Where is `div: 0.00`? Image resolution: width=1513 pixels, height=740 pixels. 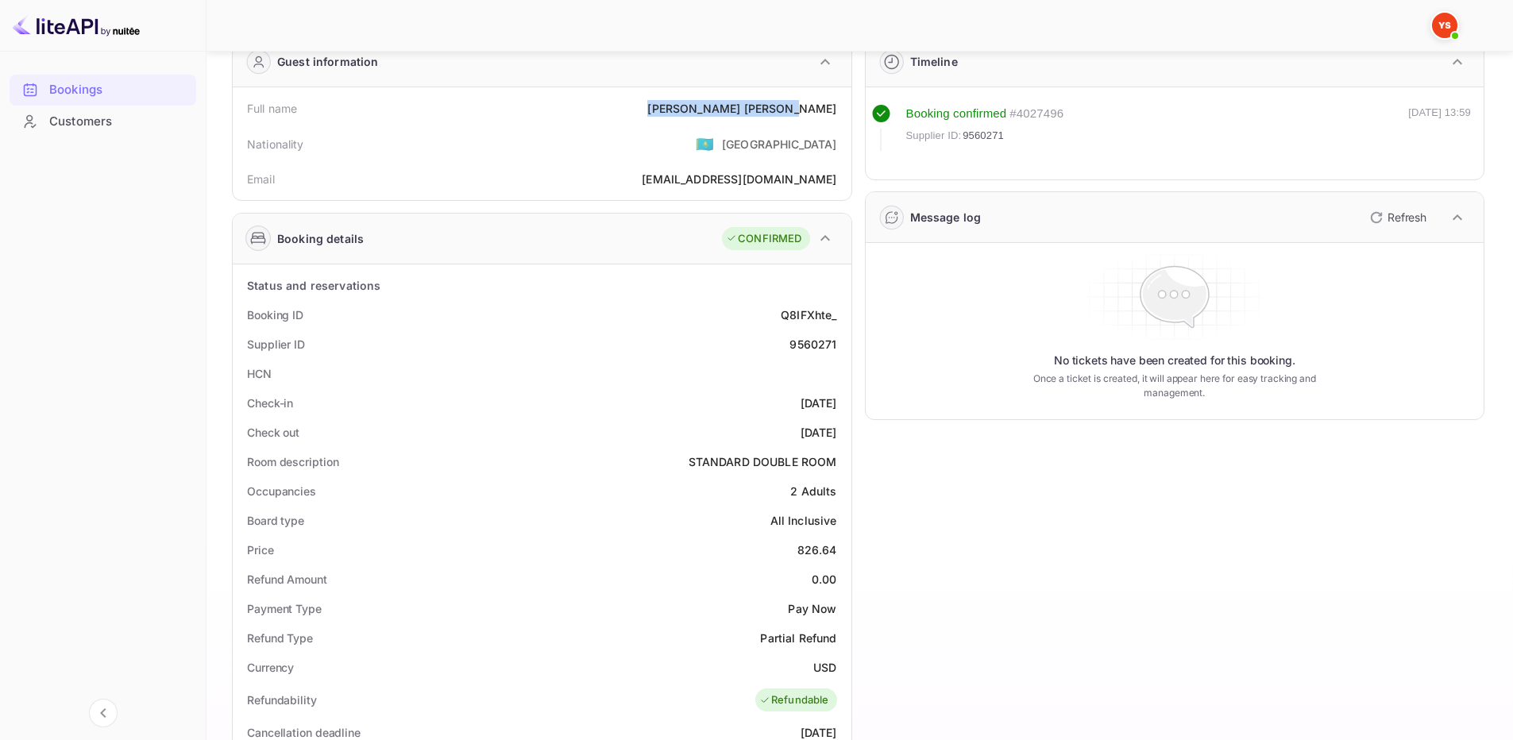
div: 0.00 is located at coordinates (825, 579).